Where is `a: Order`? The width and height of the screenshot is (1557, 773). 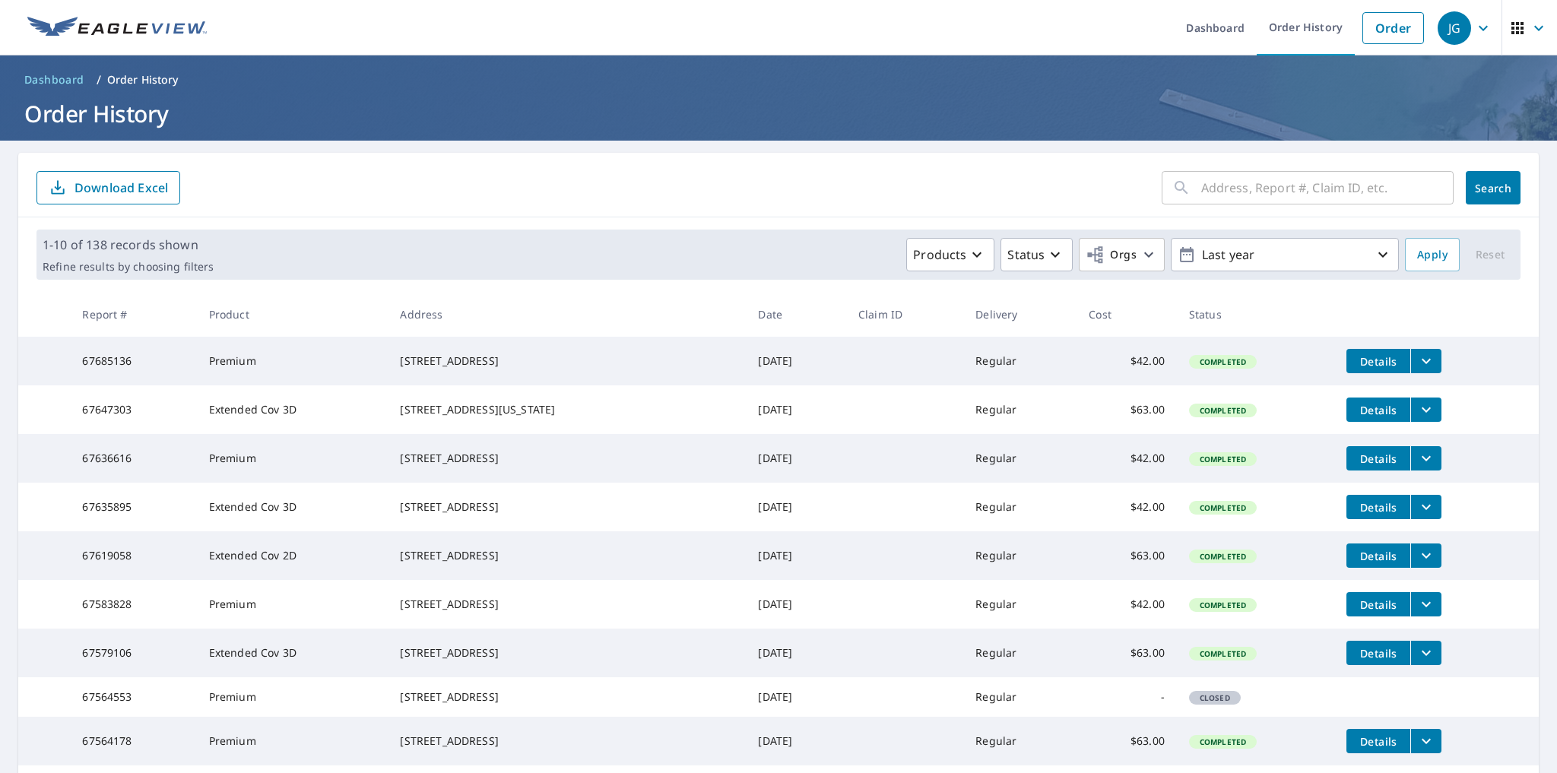
a: Order is located at coordinates (1393, 28).